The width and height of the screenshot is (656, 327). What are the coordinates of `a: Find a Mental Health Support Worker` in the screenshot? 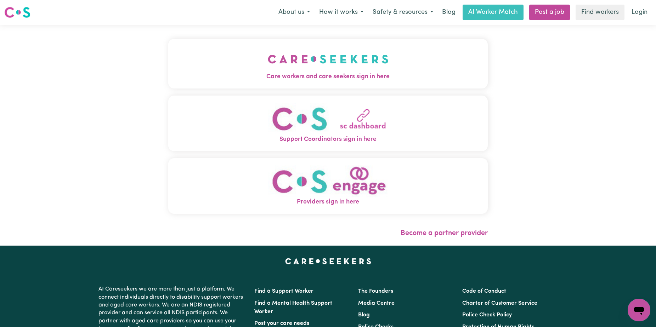 It's located at (293, 308).